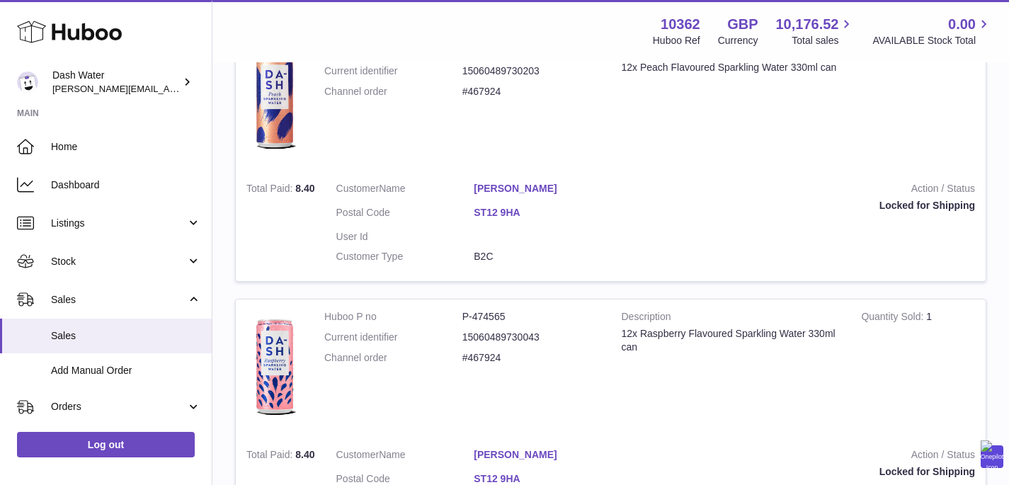  What do you see at coordinates (393, 316) in the screenshot?
I see `dt: Huboo P no` at bounding box center [393, 316].